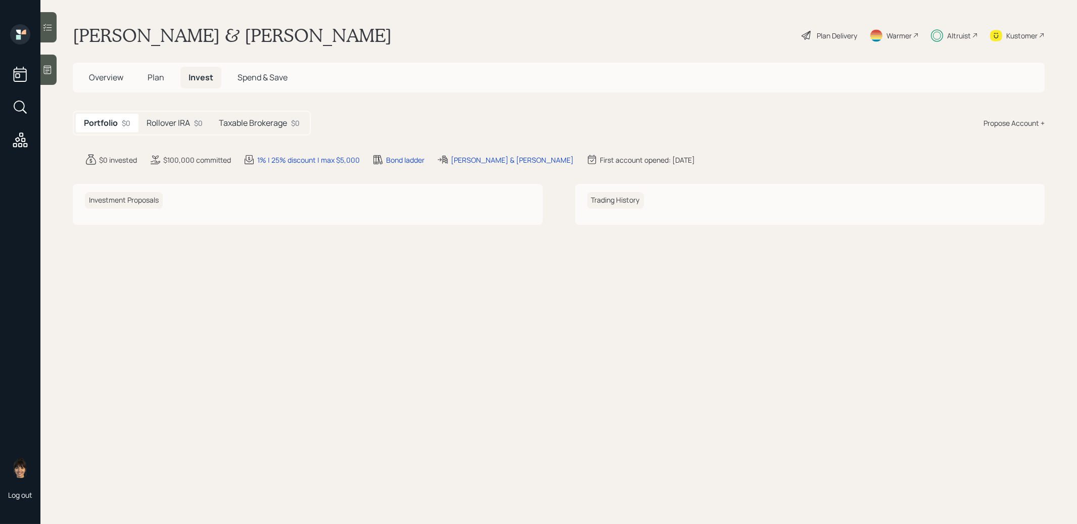 This screenshot has width=1077, height=524. What do you see at coordinates (253, 123) in the screenshot?
I see `h5: Taxable Brokerage` at bounding box center [253, 123].